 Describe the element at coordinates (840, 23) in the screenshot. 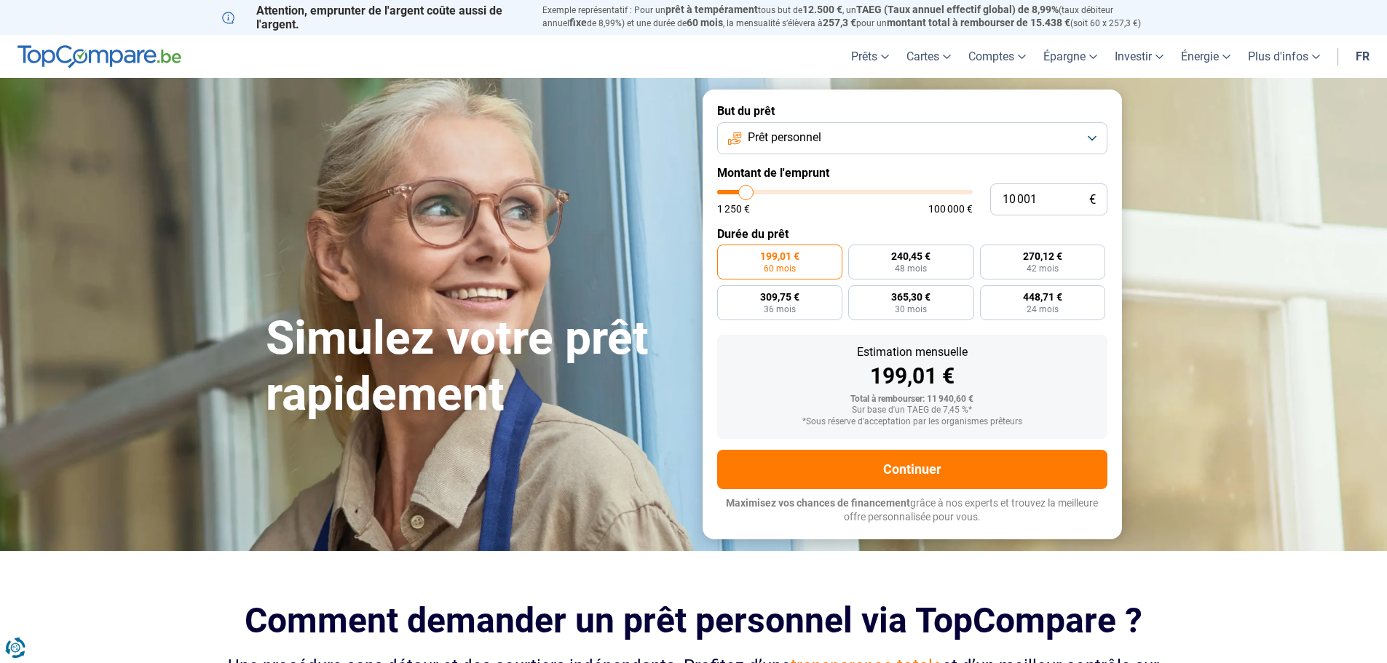

I see `span: 257,3 €` at that location.